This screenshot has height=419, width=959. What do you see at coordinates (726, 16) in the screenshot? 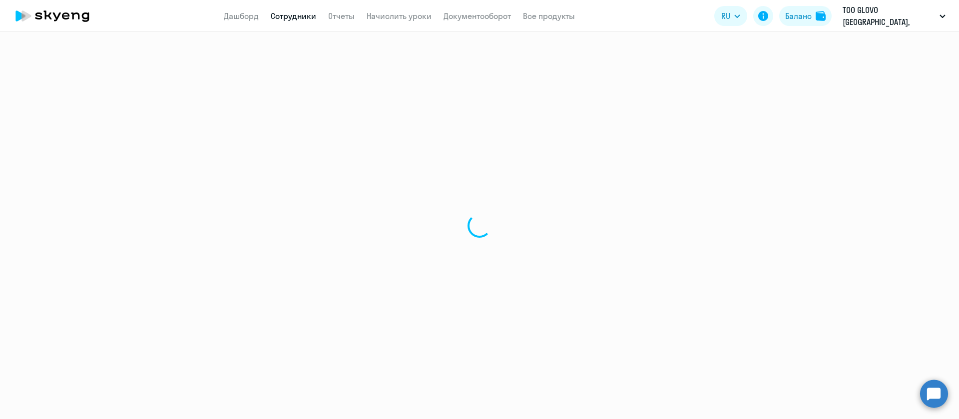
I see `span: RU` at bounding box center [726, 16].